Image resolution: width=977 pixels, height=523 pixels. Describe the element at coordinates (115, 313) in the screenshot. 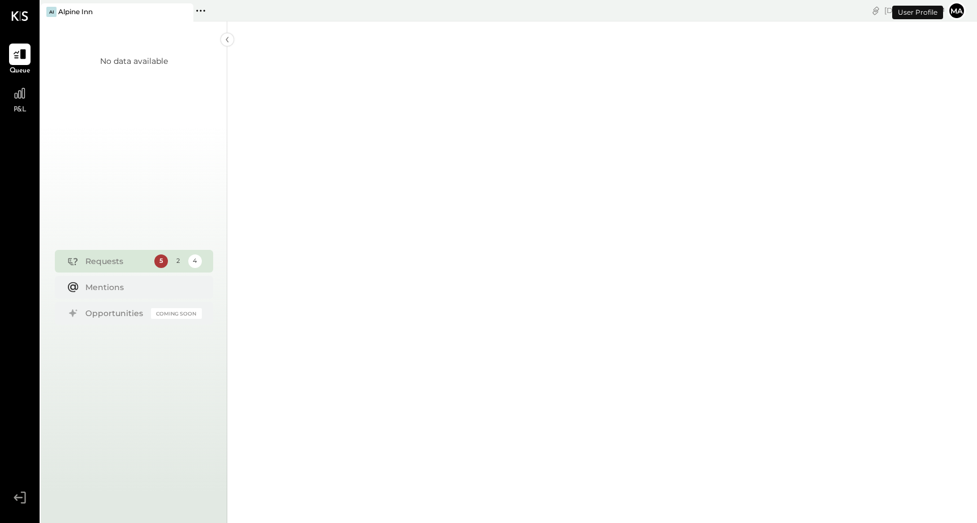

I see `div: Opportunities` at that location.